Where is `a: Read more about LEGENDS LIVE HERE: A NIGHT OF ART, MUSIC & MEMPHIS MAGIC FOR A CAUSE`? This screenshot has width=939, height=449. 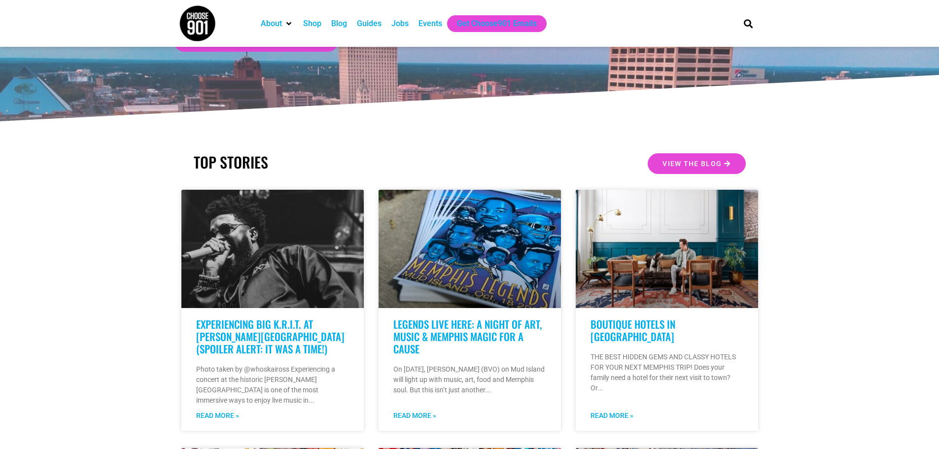 a: Read more about LEGENDS LIVE HERE: A NIGHT OF ART, MUSIC & MEMPHIS MAGIC FOR A CAUSE is located at coordinates (415, 416).